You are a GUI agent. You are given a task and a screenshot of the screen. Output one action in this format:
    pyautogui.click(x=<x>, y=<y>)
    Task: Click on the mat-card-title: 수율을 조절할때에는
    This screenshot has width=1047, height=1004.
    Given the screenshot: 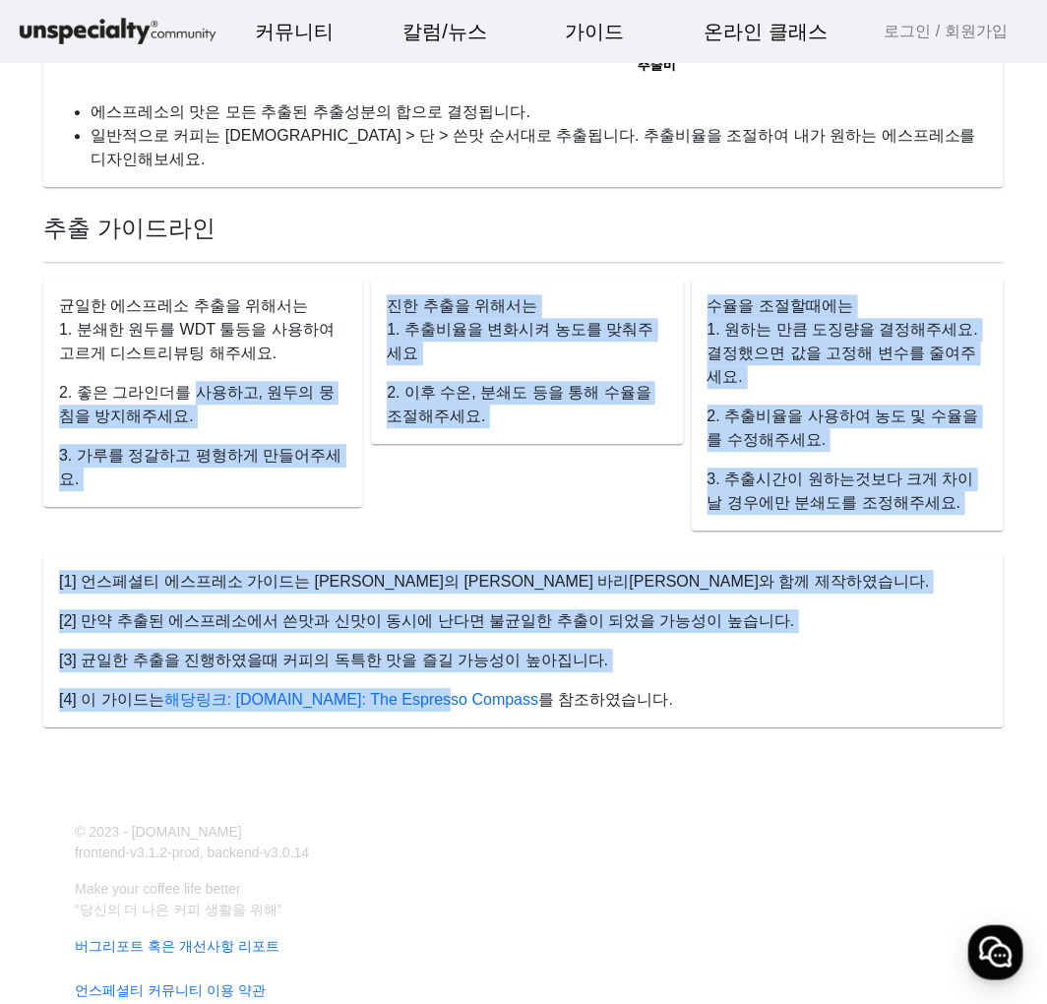 What is the action you would take?
    pyautogui.click(x=780, y=306)
    